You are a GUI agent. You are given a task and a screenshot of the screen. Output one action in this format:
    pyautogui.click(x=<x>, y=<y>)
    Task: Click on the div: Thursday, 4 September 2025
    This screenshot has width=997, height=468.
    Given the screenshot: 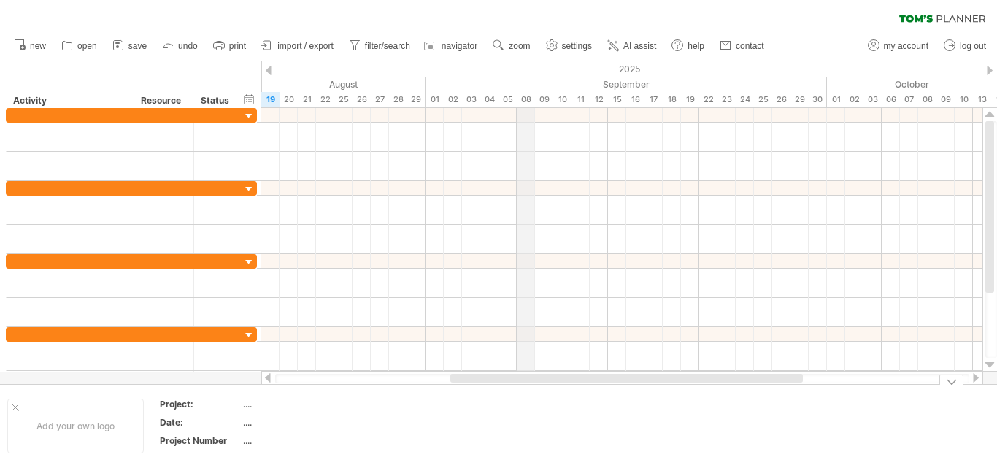 What is the action you would take?
    pyautogui.click(x=489, y=99)
    